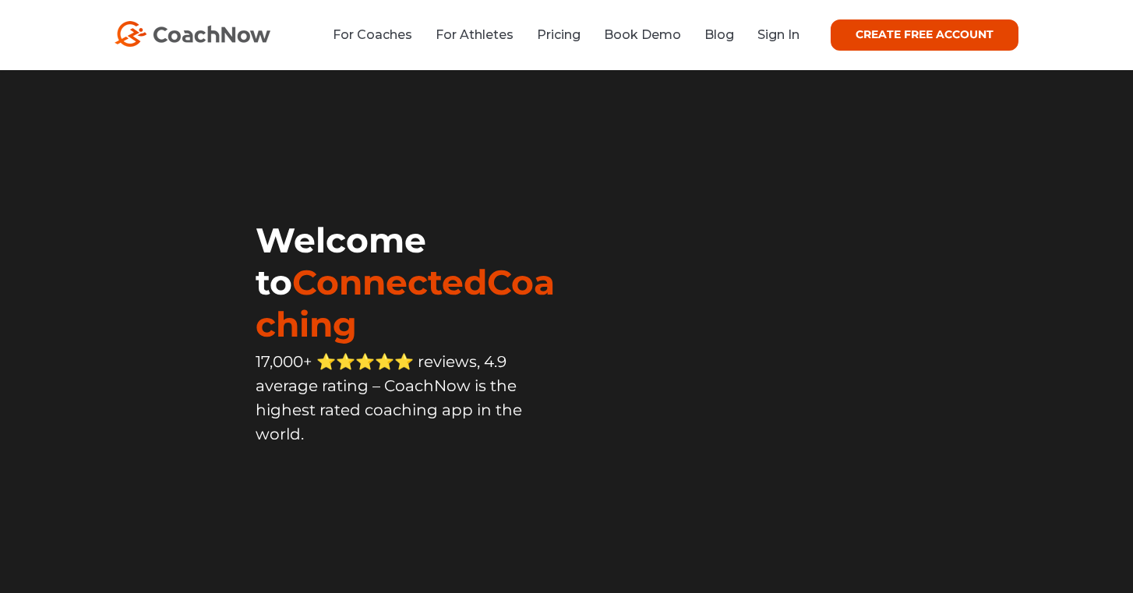 The image size is (1133, 593). What do you see at coordinates (192, 34) in the screenshot?
I see `img: CoachNow Logo` at bounding box center [192, 34].